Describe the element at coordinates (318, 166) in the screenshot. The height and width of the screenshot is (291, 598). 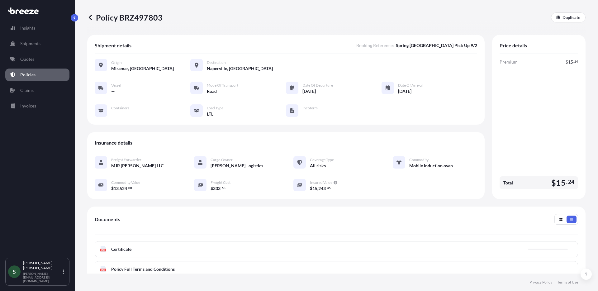
I see `span: All risks` at that location.